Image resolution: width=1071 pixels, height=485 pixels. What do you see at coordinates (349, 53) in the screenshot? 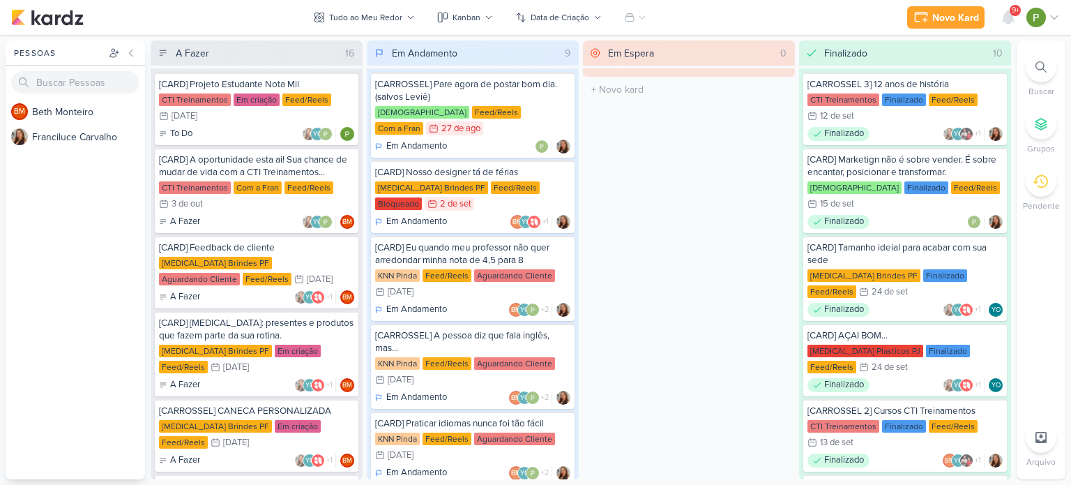
I see `div: 16` at bounding box center [349, 53].